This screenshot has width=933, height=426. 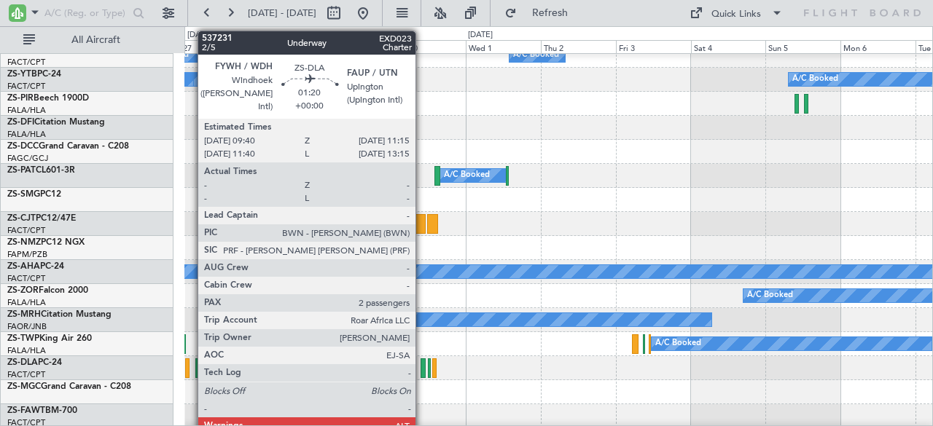 I want to click on span: ZS-MGC, so click(x=24, y=387).